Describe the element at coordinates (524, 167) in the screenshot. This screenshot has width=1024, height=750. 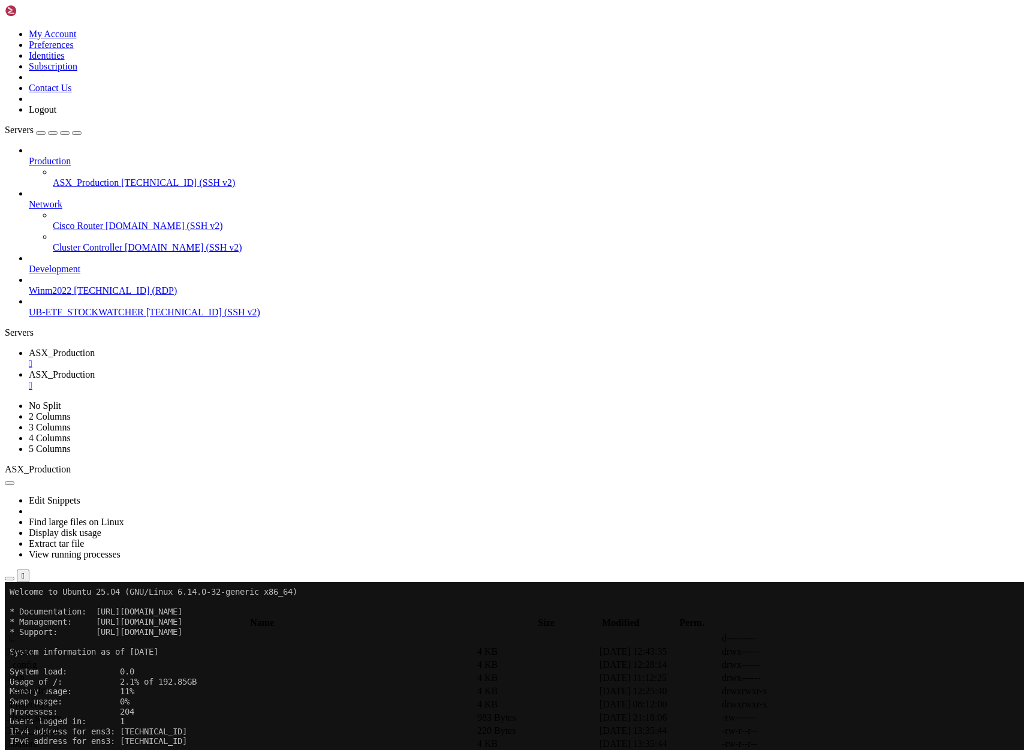
I see `li: Production` at that location.